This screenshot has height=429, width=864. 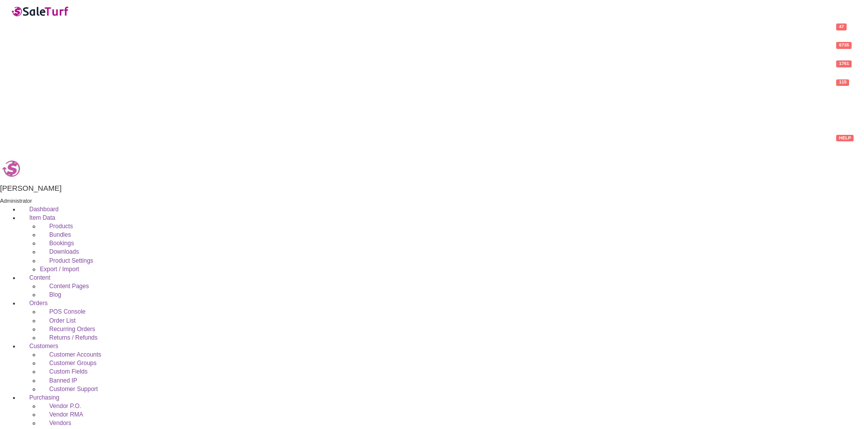 I want to click on span: 6735, so click(x=844, y=45).